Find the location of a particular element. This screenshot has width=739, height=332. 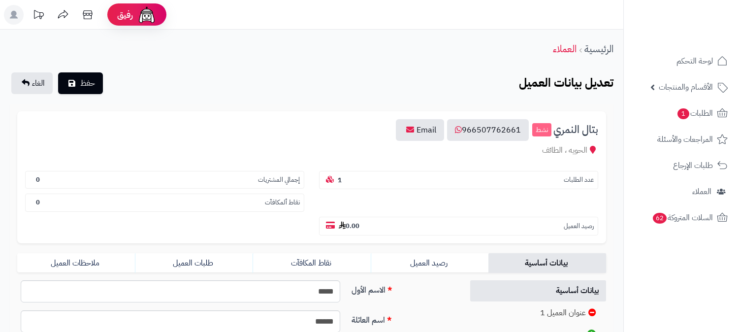

a: المراجعات والأسئلة is located at coordinates (682, 139).